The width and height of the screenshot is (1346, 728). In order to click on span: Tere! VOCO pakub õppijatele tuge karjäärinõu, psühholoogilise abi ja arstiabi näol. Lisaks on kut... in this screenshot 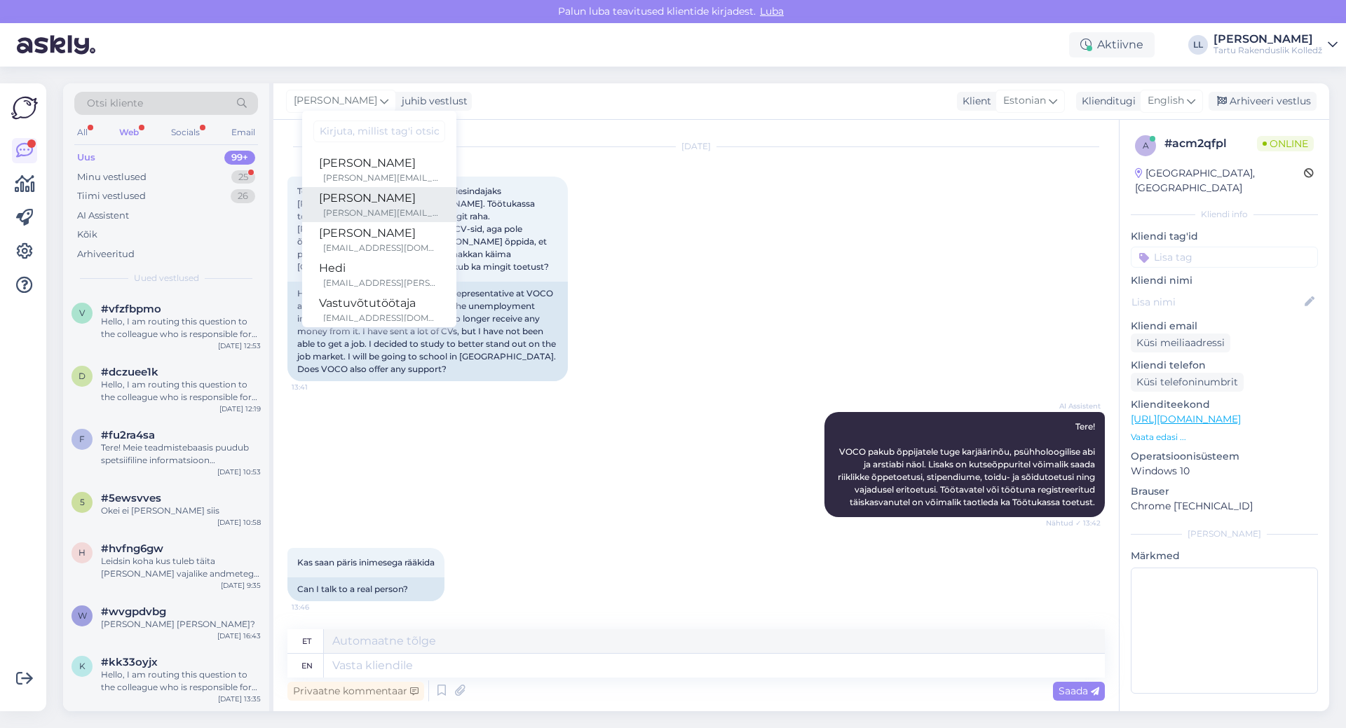, I will do `click(968, 464)`.